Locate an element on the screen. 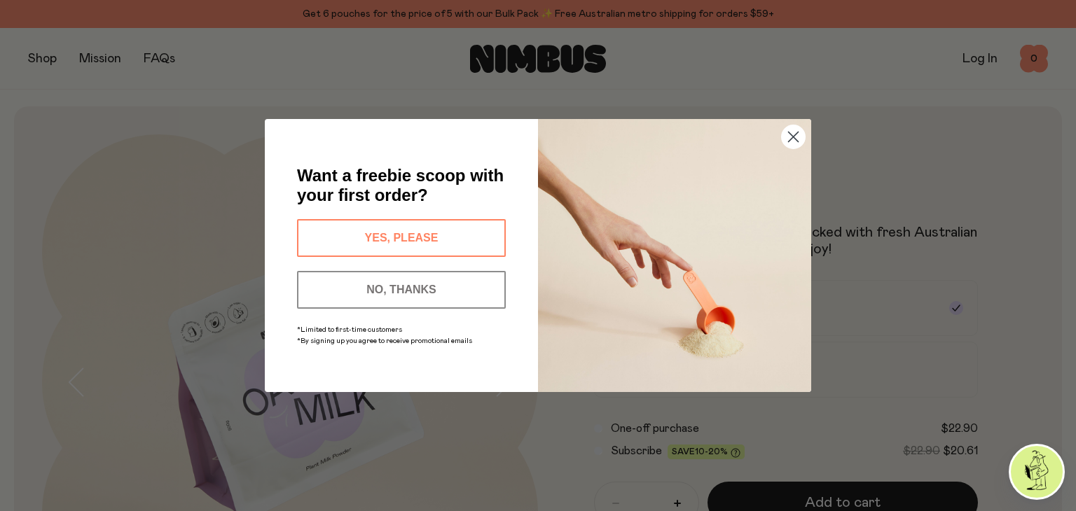  img: agent is located at coordinates (1036, 472).